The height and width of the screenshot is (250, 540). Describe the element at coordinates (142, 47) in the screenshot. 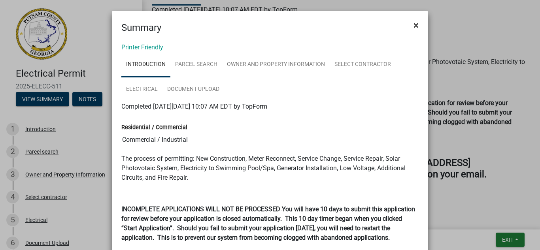

I see `a: Printer Friendly` at that location.